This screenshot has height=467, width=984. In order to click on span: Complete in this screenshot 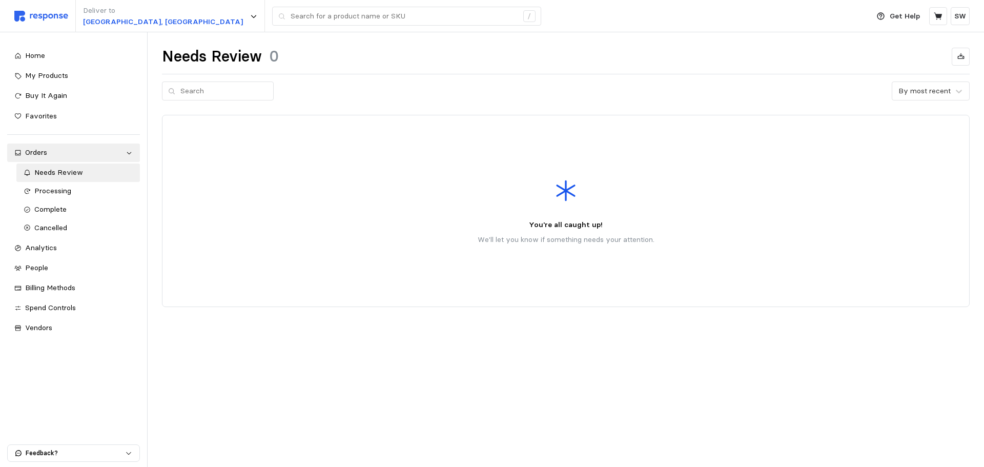, I will do `click(50, 209)`.